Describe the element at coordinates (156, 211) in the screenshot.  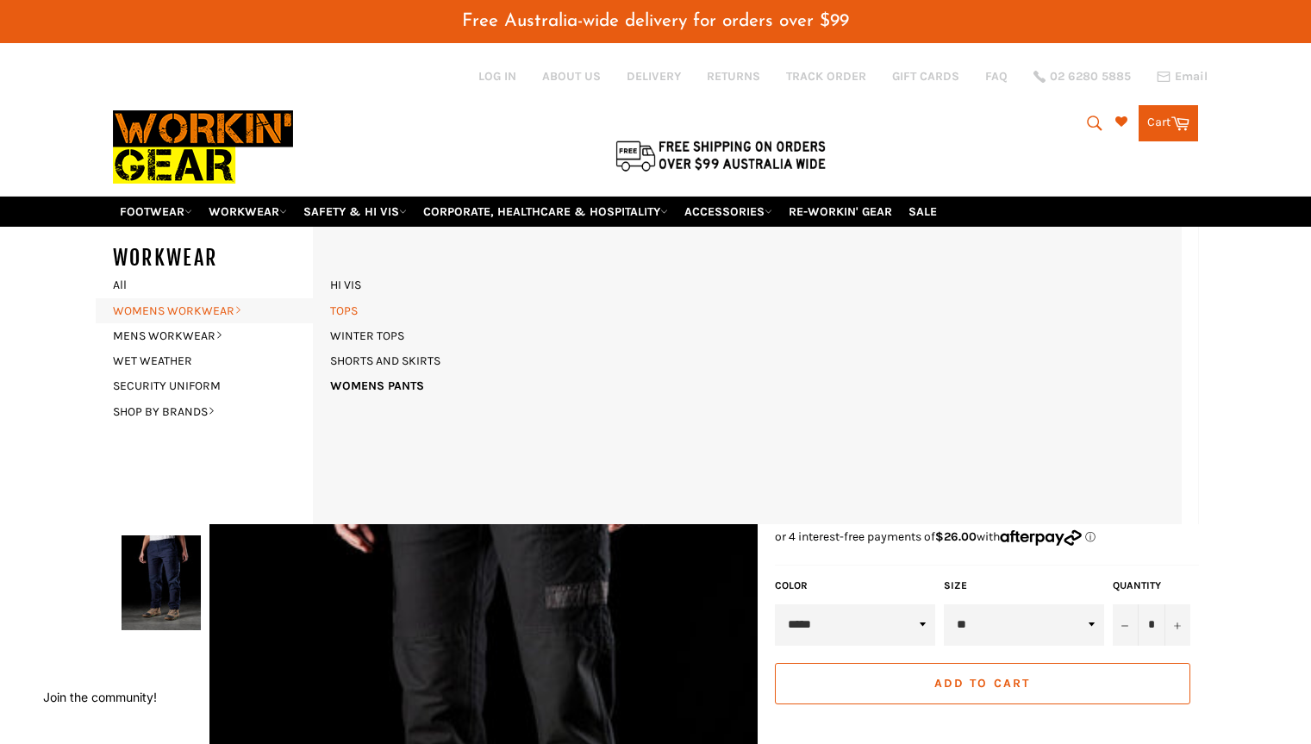
I see `a: FOOTWEAR` at that location.